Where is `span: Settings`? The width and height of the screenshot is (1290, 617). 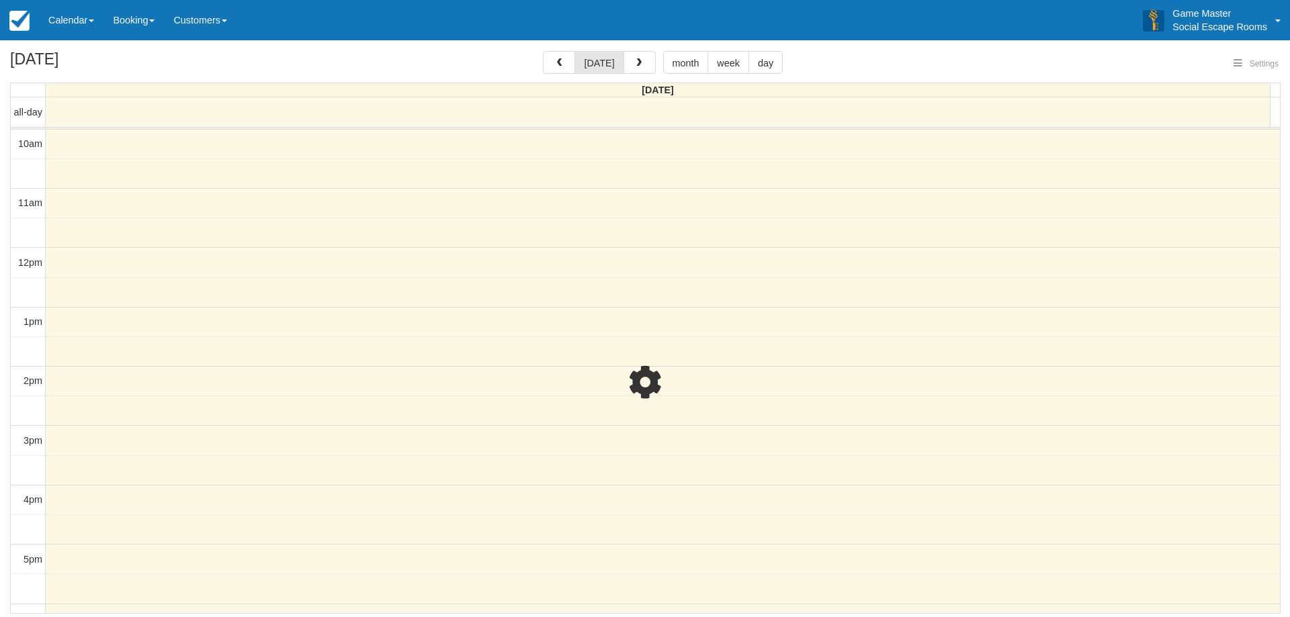 span: Settings is located at coordinates (1263, 64).